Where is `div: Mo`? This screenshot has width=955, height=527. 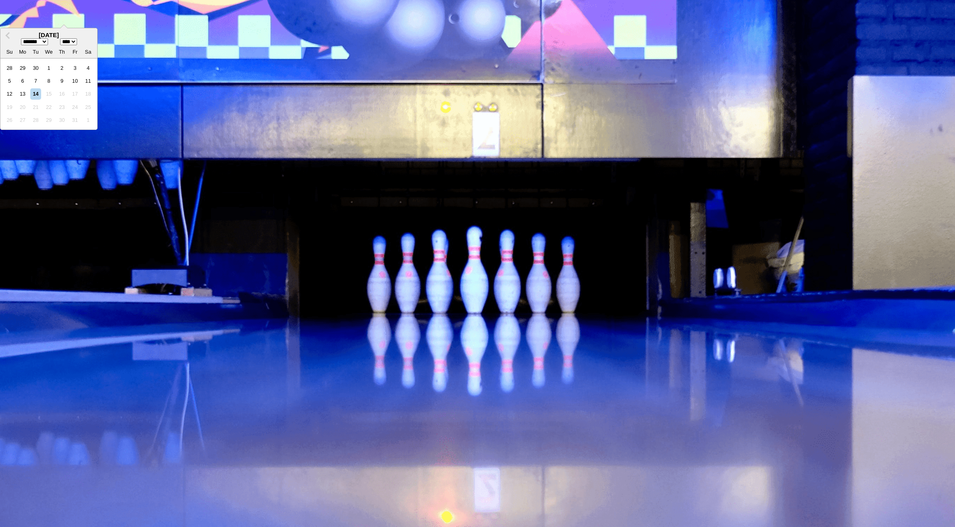
div: Mo is located at coordinates (23, 52).